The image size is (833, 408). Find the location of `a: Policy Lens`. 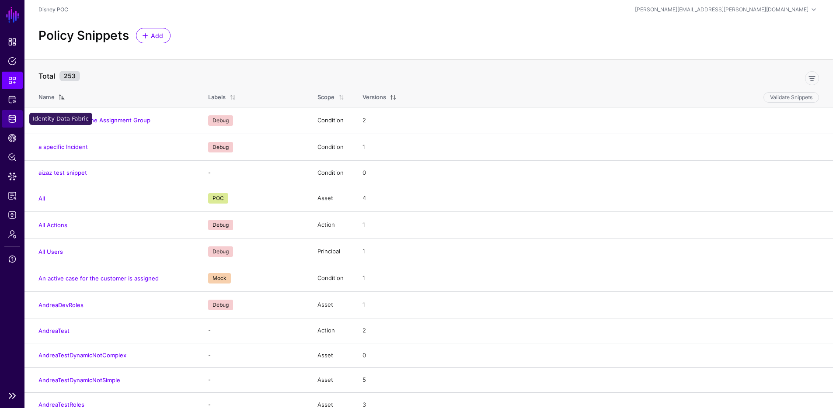

a: Policy Lens is located at coordinates (12, 157).